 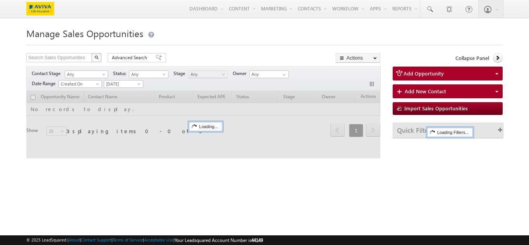 What do you see at coordinates (80, 84) in the screenshot?
I see `a: Created On` at bounding box center [80, 84].